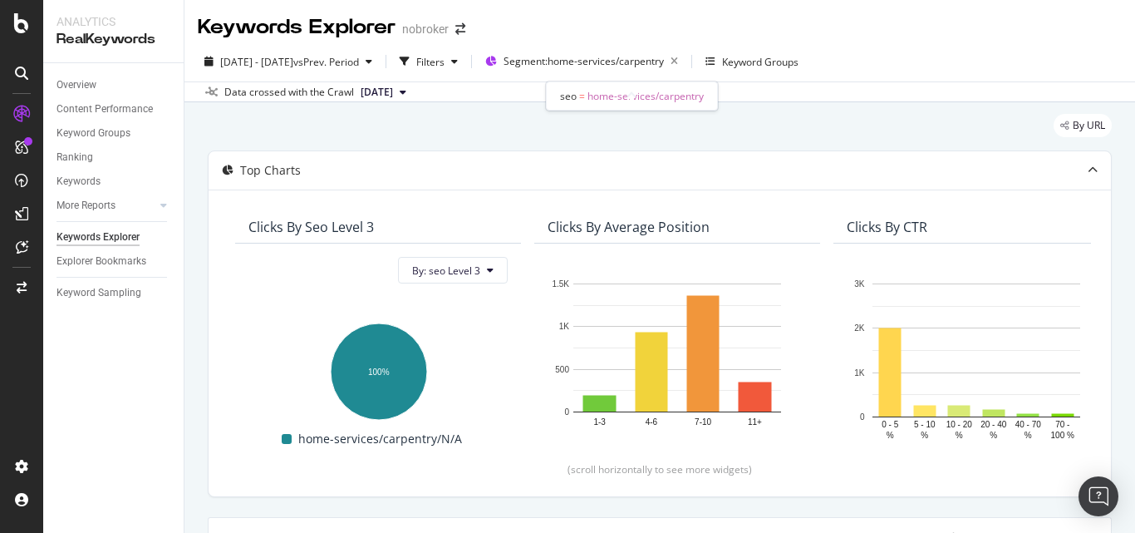  What do you see at coordinates (270, 170) in the screenshot?
I see `div: Top Charts` at bounding box center [270, 170].